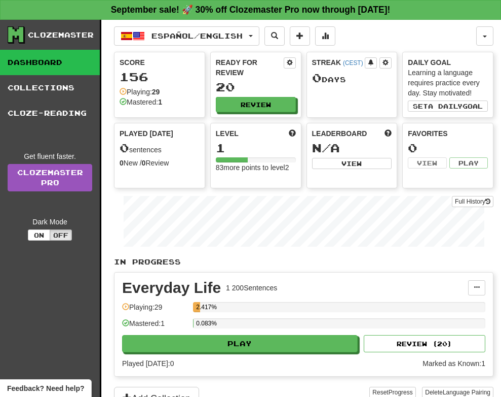 Image resolution: width=501 pixels, height=397 pixels. Describe the element at coordinates (155, 326) in the screenshot. I see `div: Mastered: 1` at that location.